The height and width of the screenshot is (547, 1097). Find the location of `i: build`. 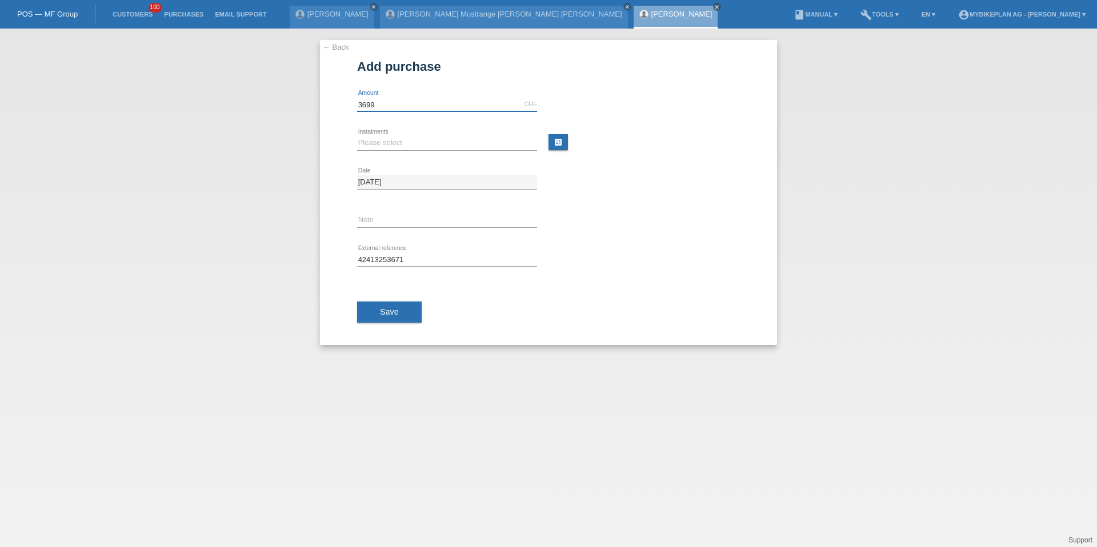

i: build is located at coordinates (866, 15).